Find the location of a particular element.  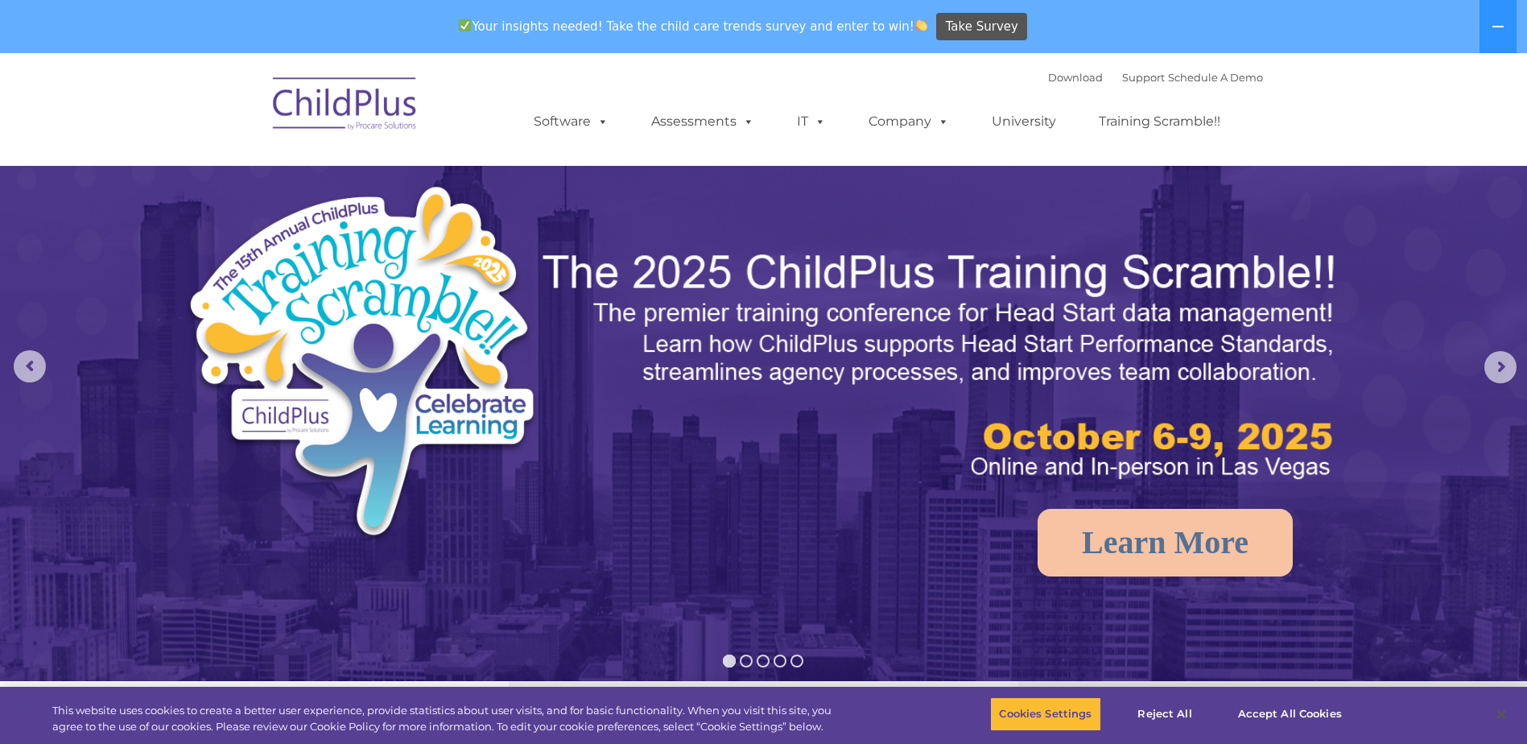

a: Software is located at coordinates (571, 122).